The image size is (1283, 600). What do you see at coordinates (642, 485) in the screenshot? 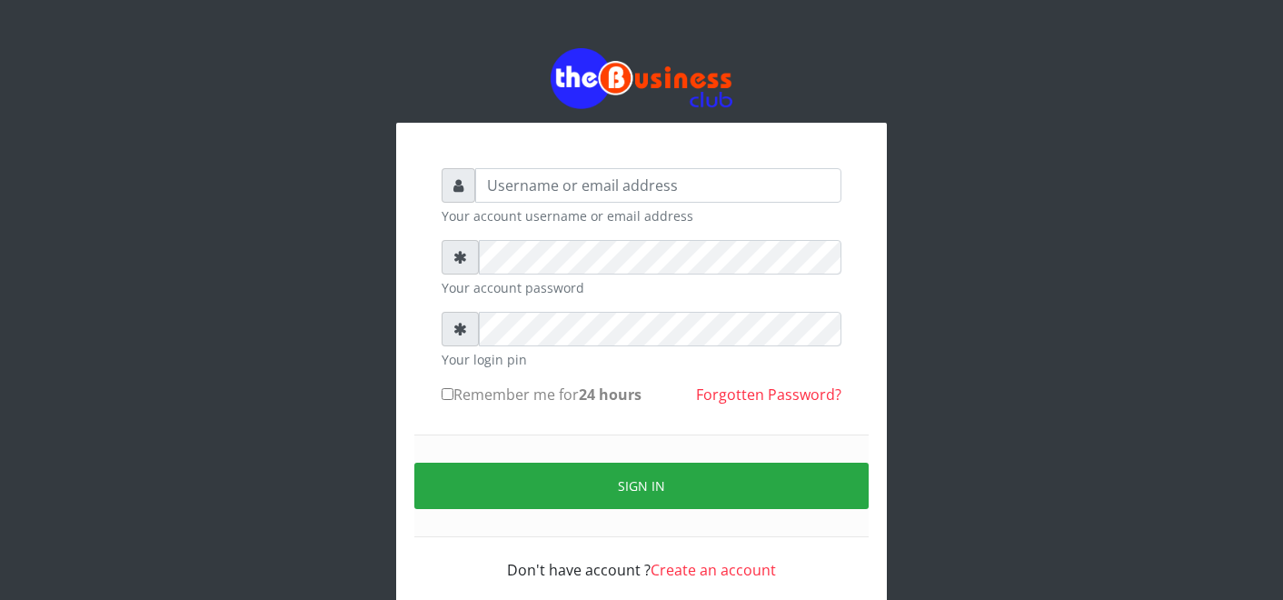
I see `button: Sign in` at bounding box center [642, 485].